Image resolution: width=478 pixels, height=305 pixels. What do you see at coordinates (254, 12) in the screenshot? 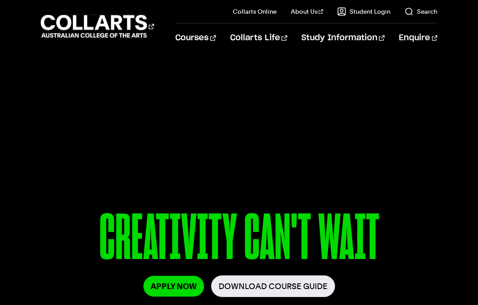
I see `a: Collarts Online` at bounding box center [254, 12].